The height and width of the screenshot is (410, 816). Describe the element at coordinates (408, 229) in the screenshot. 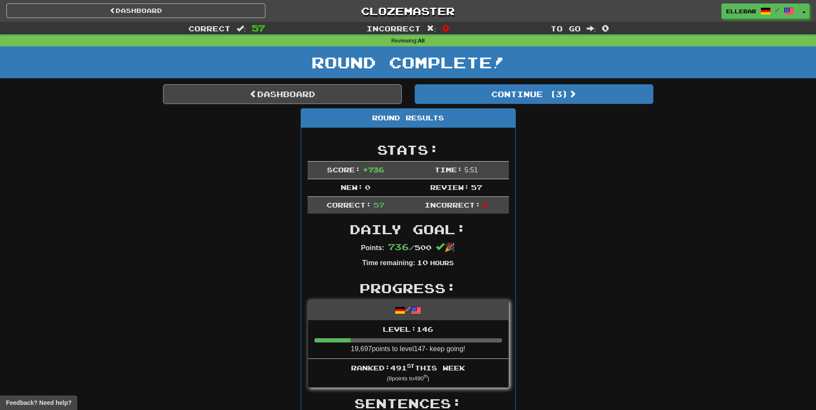

I see `h2: Daily Goal:` at that location.